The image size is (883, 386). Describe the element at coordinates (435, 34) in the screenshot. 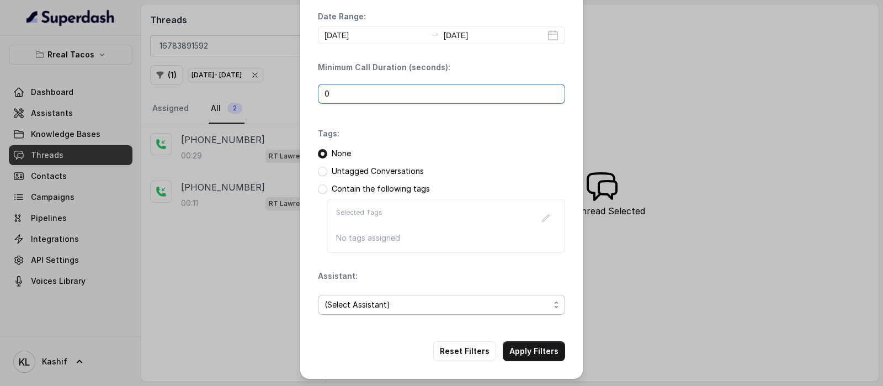

I see `span: to` at that location.